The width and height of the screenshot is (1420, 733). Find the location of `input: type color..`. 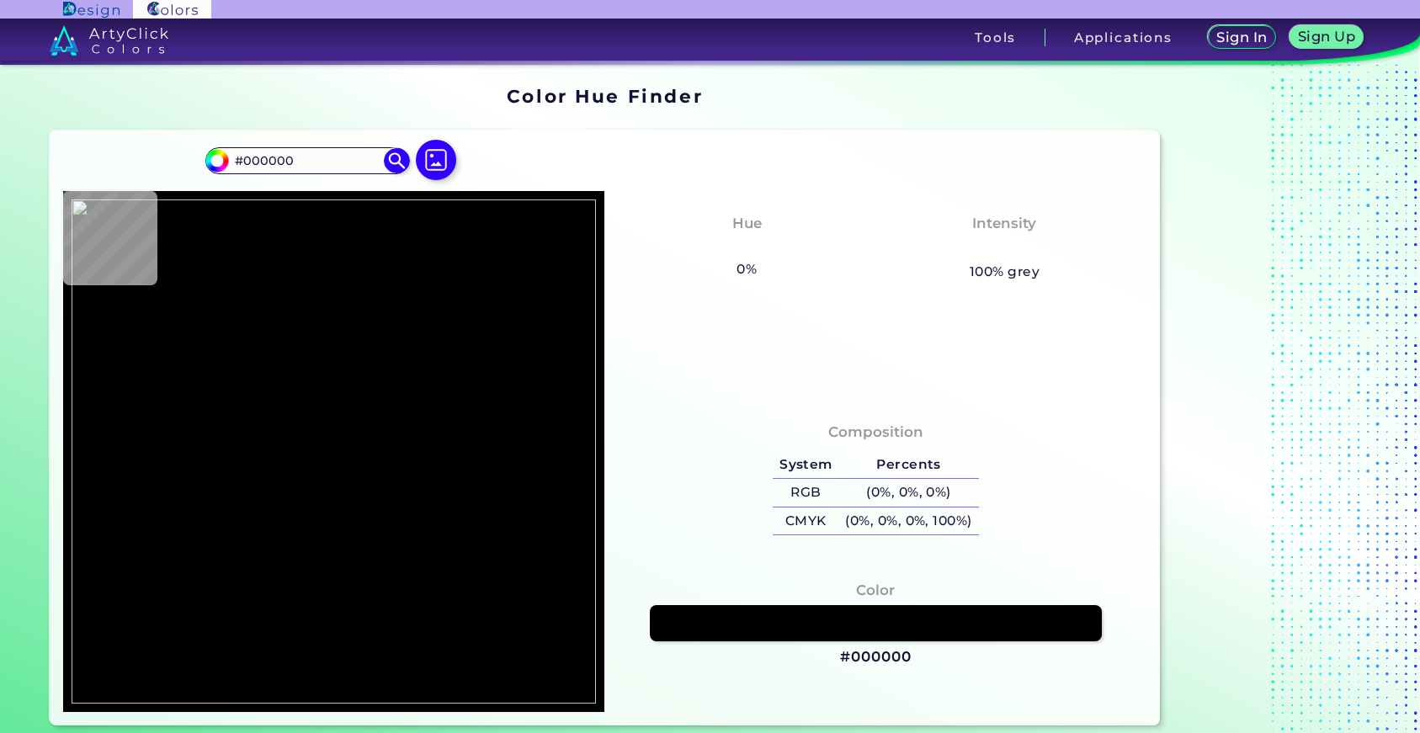

input: type color.. is located at coordinates (307, 161).